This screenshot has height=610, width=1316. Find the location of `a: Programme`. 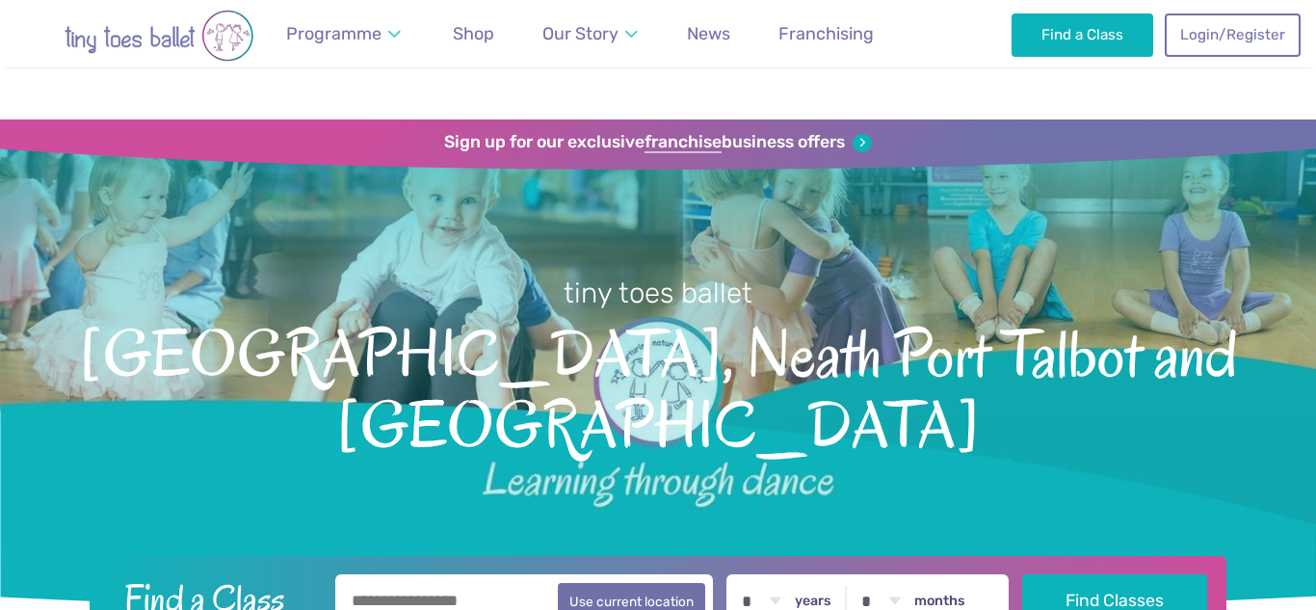

a: Programme is located at coordinates (344, 34).